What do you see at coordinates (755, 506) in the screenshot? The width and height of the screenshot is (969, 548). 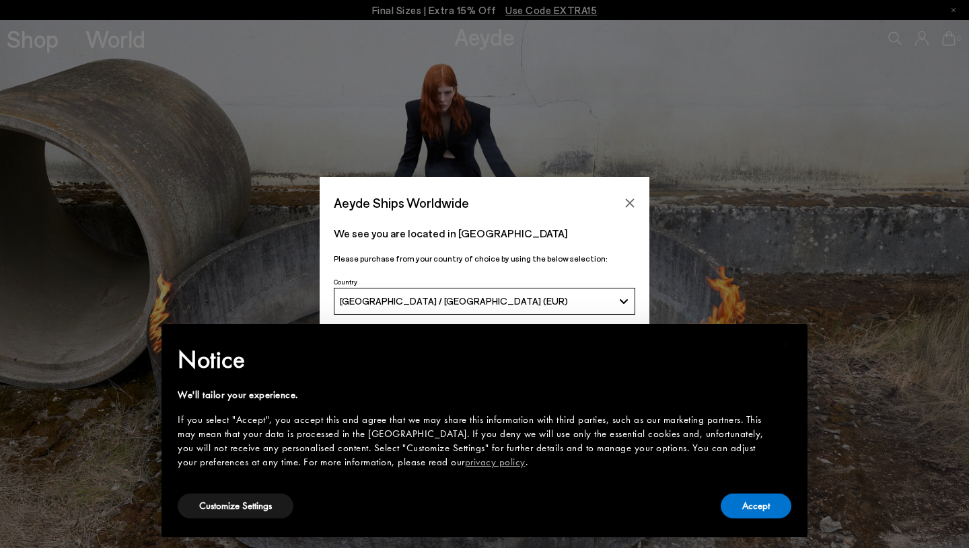 I see `button: Accept` at bounding box center [755, 506].